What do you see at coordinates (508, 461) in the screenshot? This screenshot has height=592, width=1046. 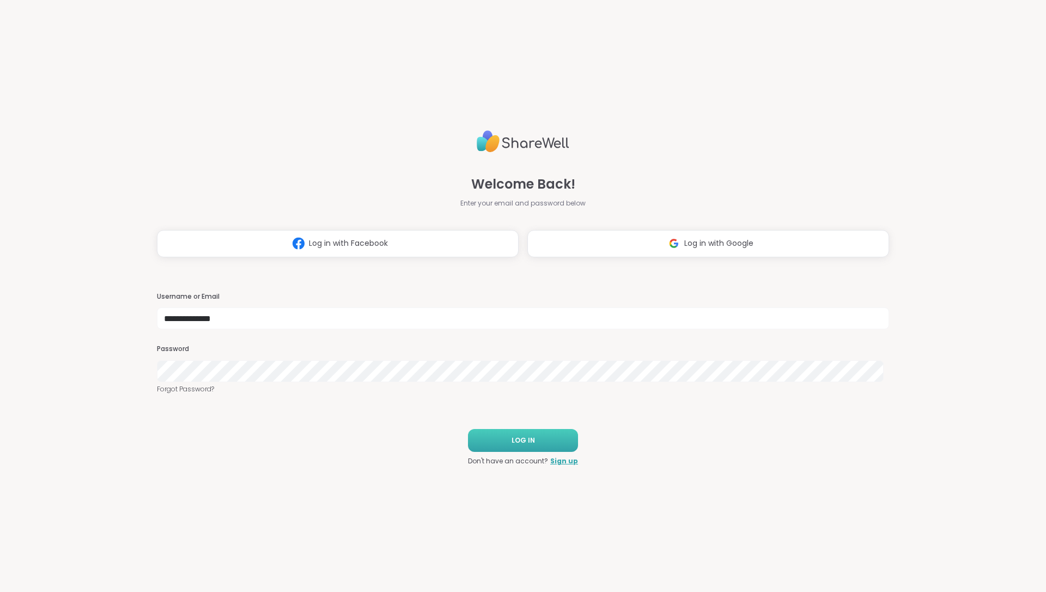 I see `span: Don't have an account?` at bounding box center [508, 461].